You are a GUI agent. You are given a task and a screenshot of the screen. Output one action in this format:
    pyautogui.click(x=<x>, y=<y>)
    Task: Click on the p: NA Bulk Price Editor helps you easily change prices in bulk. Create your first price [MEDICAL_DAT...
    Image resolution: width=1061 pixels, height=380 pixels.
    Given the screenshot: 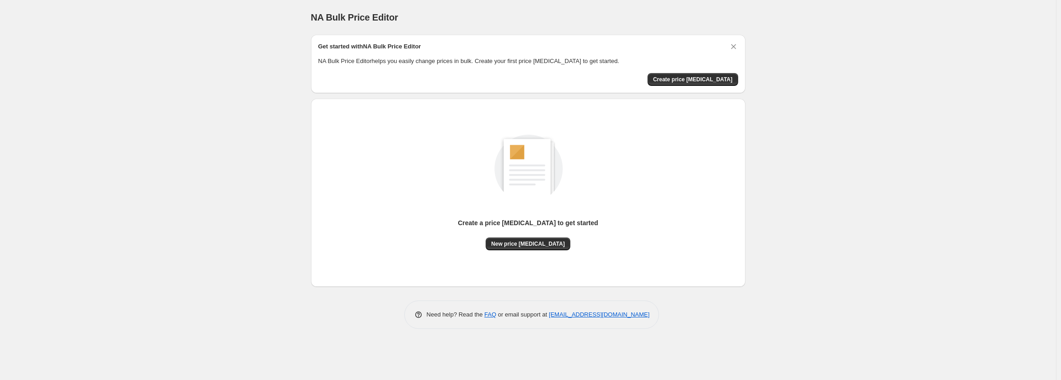 What is the action you would take?
    pyautogui.click(x=528, y=61)
    